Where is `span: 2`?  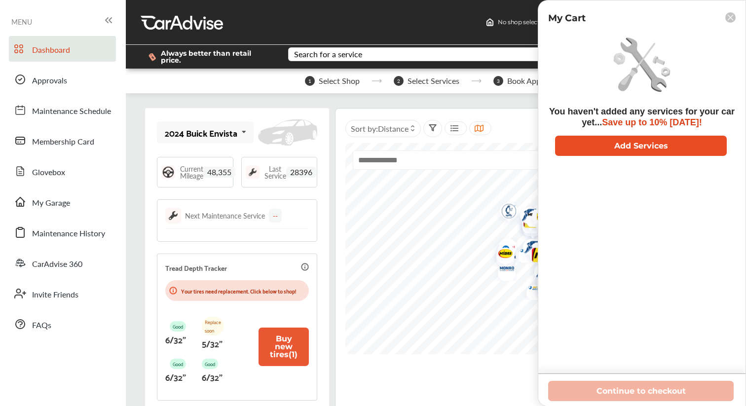
span: 2 is located at coordinates (399, 81).